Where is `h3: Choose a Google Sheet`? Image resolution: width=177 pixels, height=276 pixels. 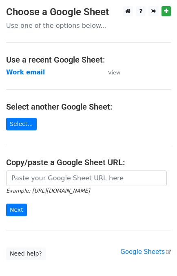 h3: Choose a Google Sheet is located at coordinates (89, 12).